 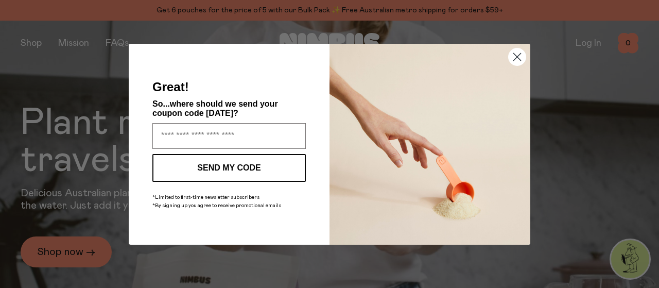 What do you see at coordinates (217, 205) in the screenshot?
I see `span: *By signing up you agree to receive promotional emails` at bounding box center [217, 205].